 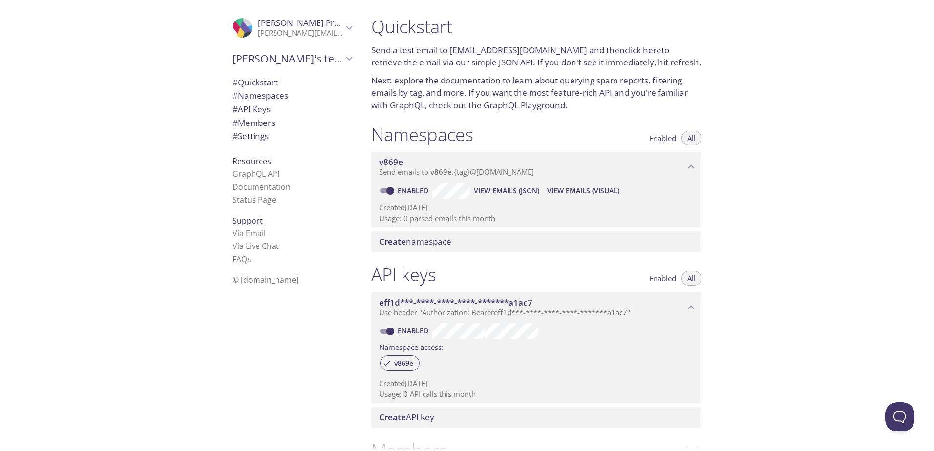 I want to click on div: Roberto Protasio, so click(x=292, y=28).